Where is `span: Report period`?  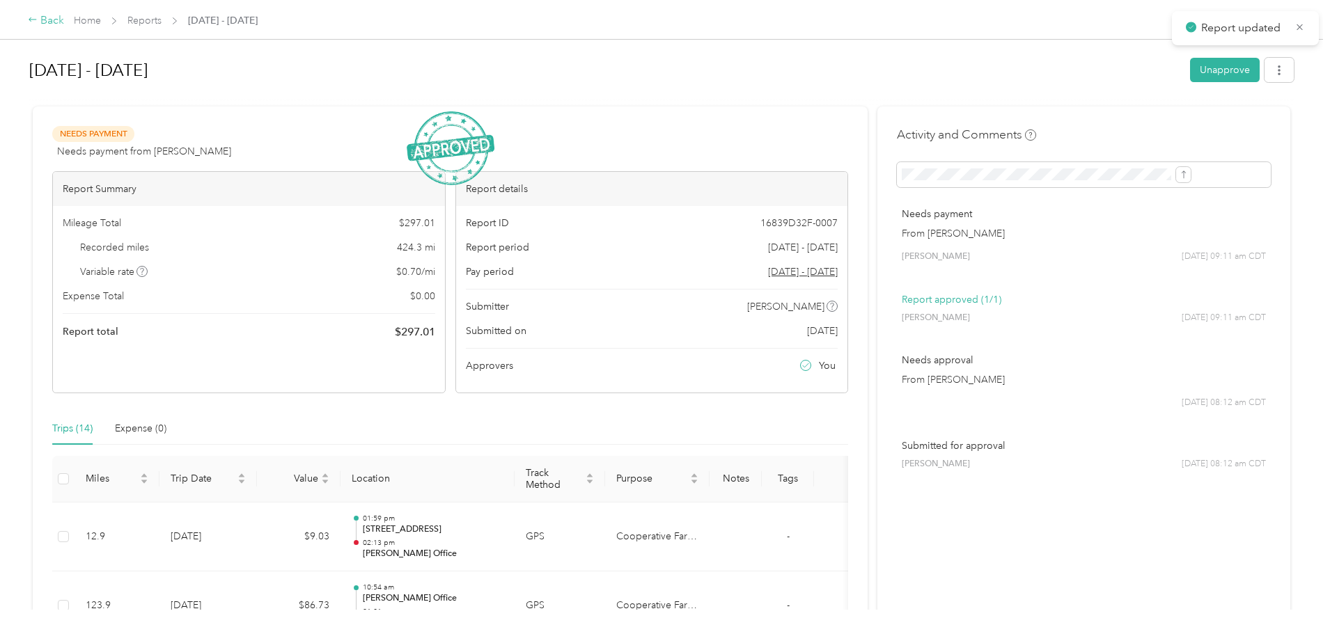 span: Report period is located at coordinates (497, 247).